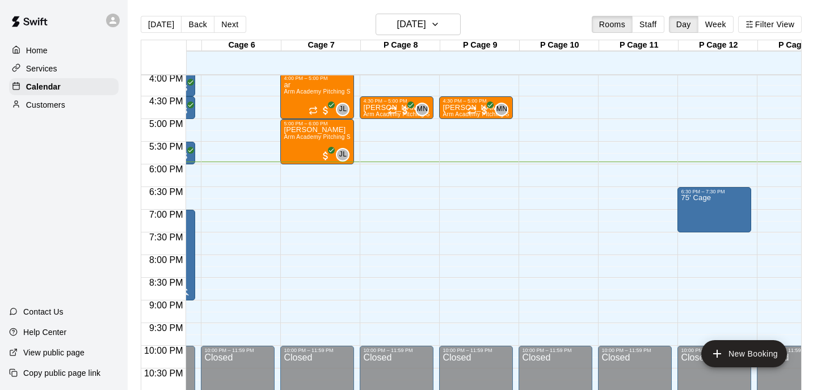 The width and height of the screenshot is (817, 390). Describe the element at coordinates (163, 373) in the screenshot. I see `span: 10:30 PM` at that location.